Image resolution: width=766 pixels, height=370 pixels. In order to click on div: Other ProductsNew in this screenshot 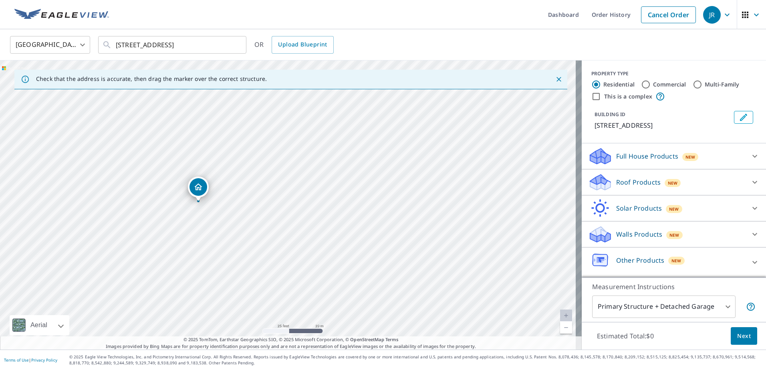, I will do `click(674, 262)`.